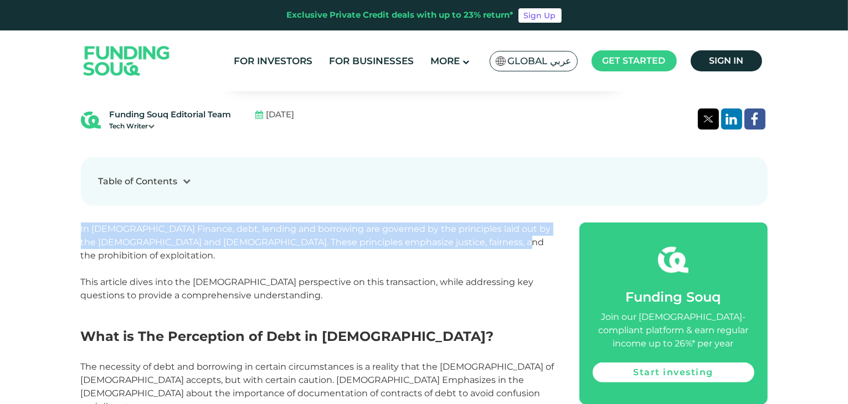  I want to click on div: Tech Writer, so click(171, 126).